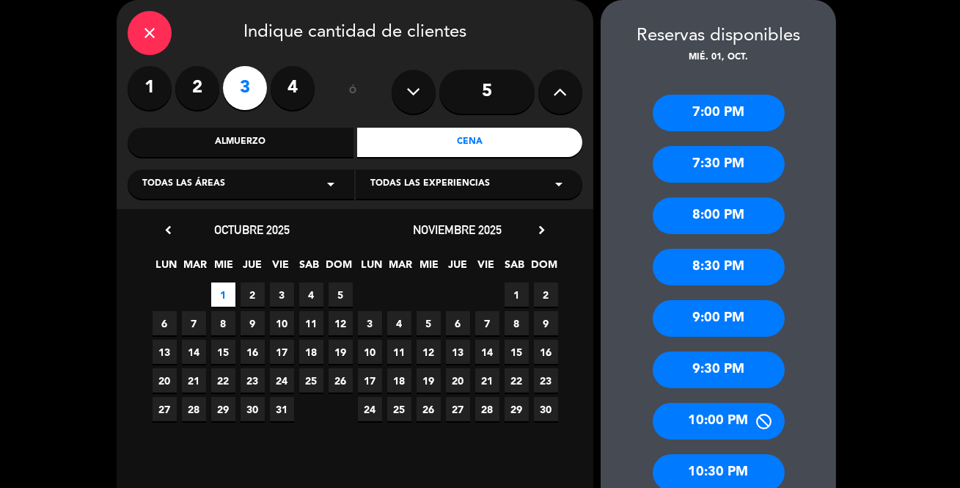 This screenshot has width=960, height=488. I want to click on div: Almuerzo, so click(241, 142).